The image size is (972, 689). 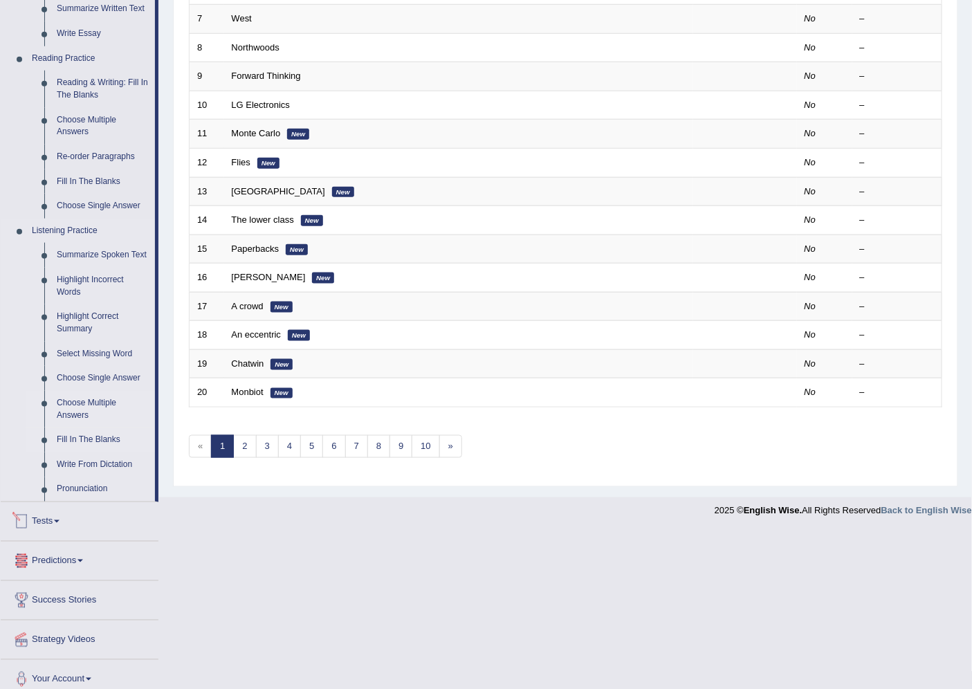 I want to click on a: West, so click(x=241, y=18).